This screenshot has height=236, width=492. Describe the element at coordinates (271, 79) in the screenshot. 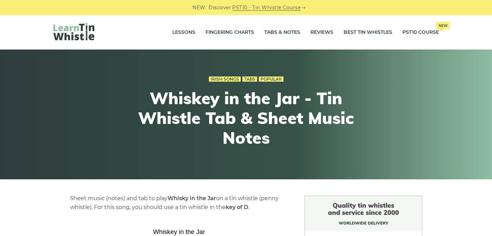

I see `a: Popular` at that location.